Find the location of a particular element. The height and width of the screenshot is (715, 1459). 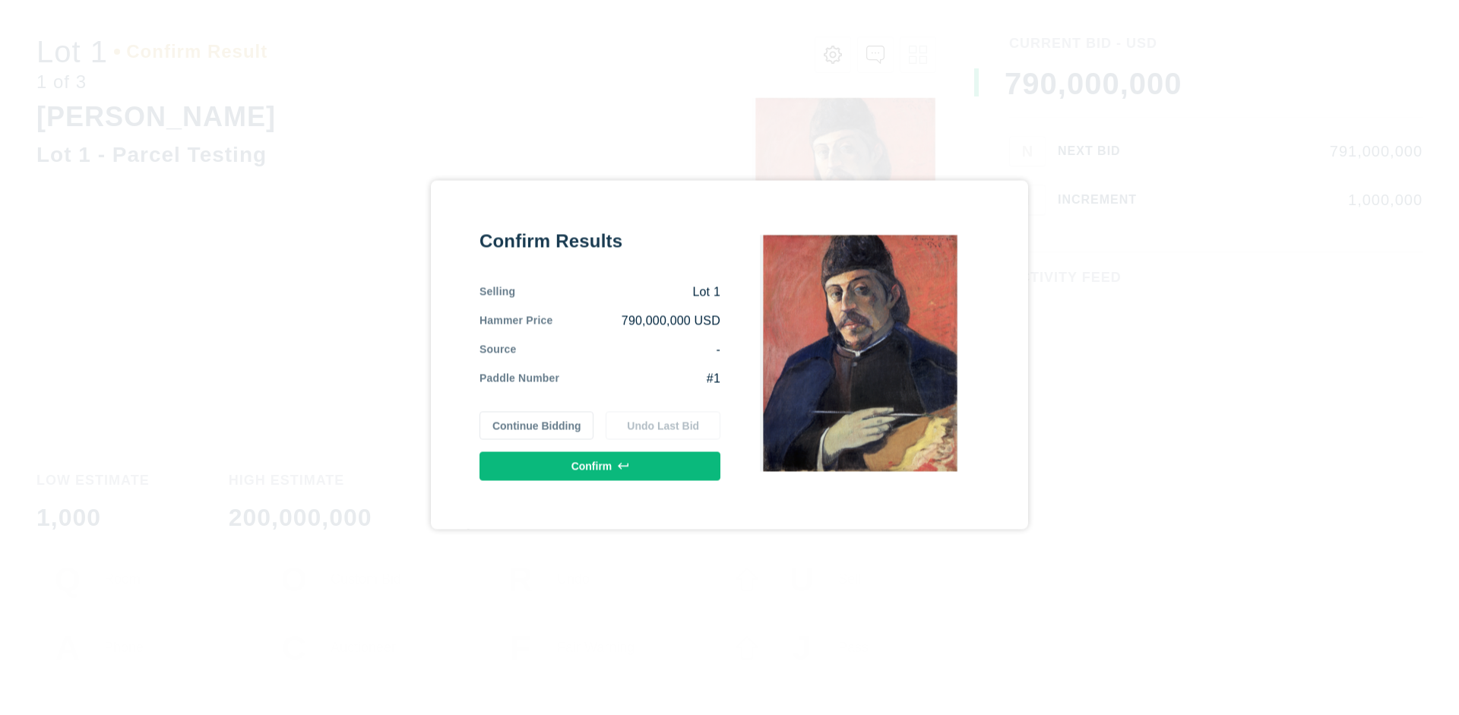

div: 790,000,000 USD is located at coordinates (636, 324).